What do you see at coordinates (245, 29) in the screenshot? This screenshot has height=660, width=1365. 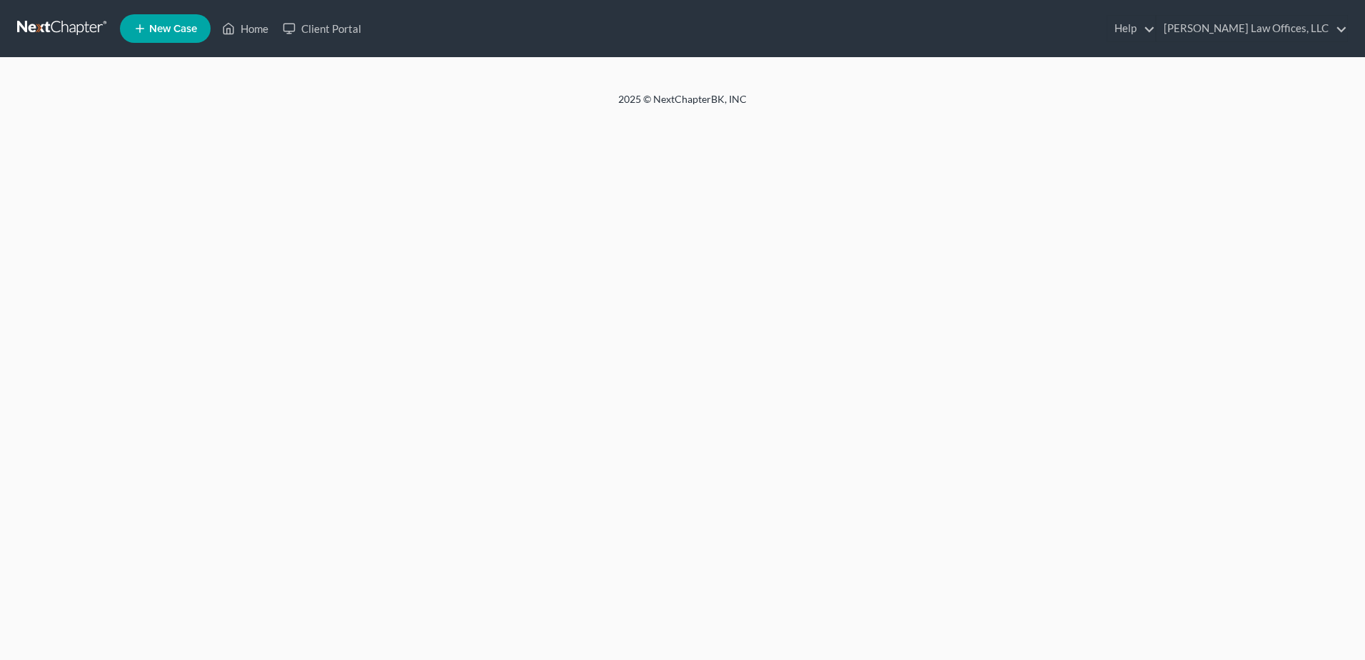 I see `a: Home` at bounding box center [245, 29].